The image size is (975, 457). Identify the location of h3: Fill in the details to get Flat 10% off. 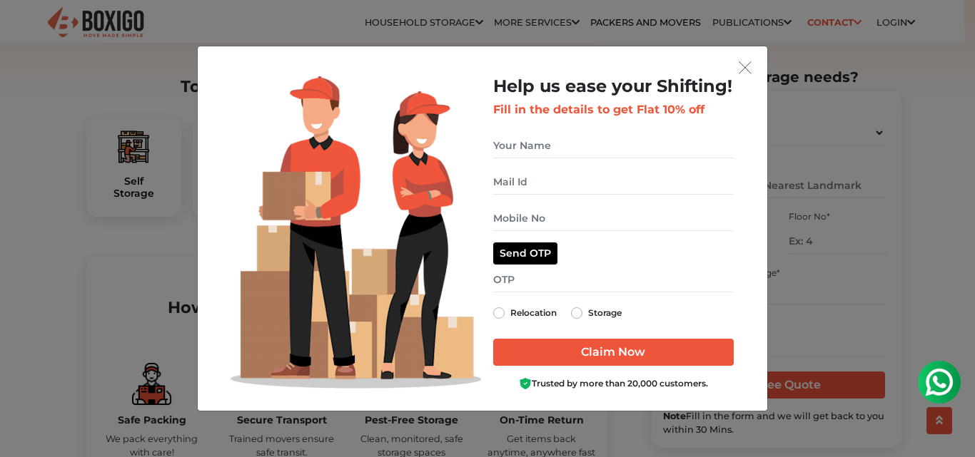
(613, 109).